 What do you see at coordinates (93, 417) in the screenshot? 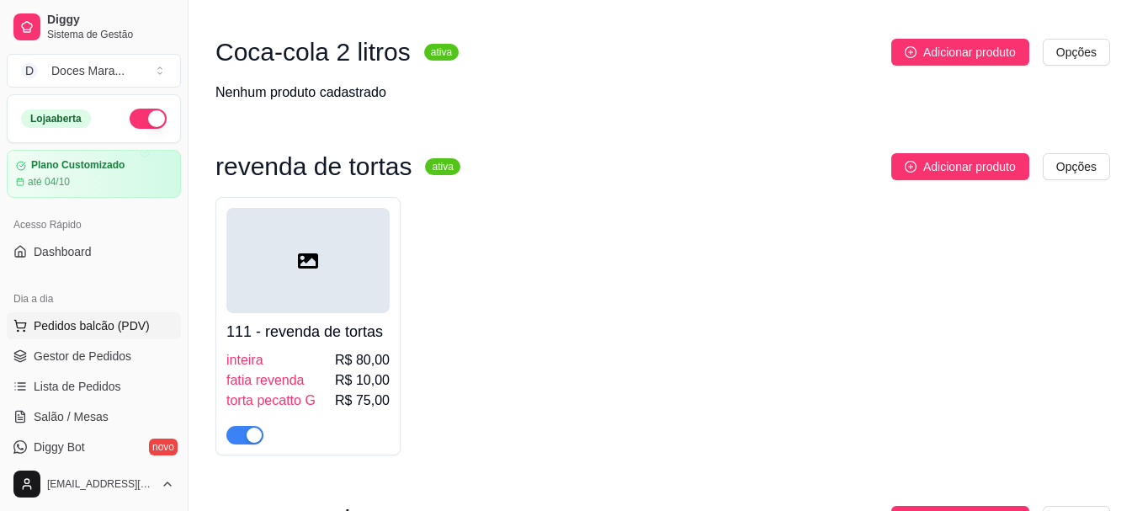
I see `a: Salão / Mesas` at bounding box center [93, 417].